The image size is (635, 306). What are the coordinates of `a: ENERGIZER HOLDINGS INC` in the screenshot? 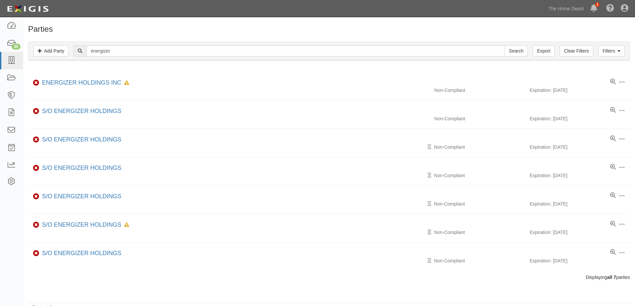 It's located at (82, 83).